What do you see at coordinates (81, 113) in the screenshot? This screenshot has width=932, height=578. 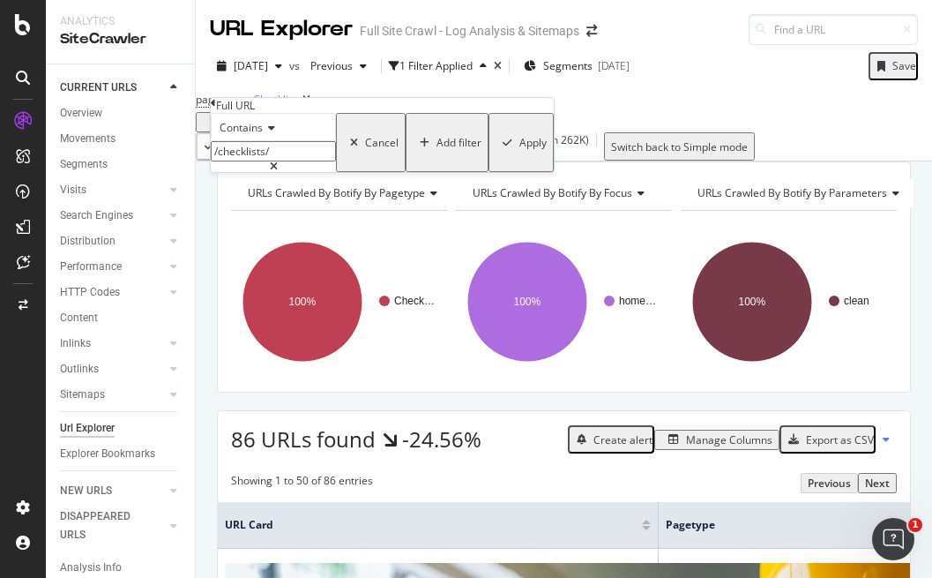 I see `div: Overview` at bounding box center [81, 113].